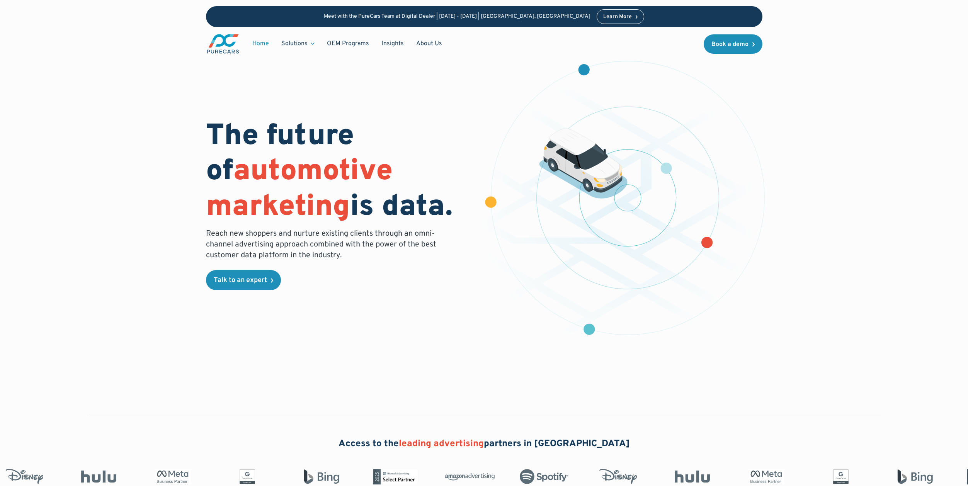 The image size is (968, 486). I want to click on span: leading advertising, so click(441, 444).